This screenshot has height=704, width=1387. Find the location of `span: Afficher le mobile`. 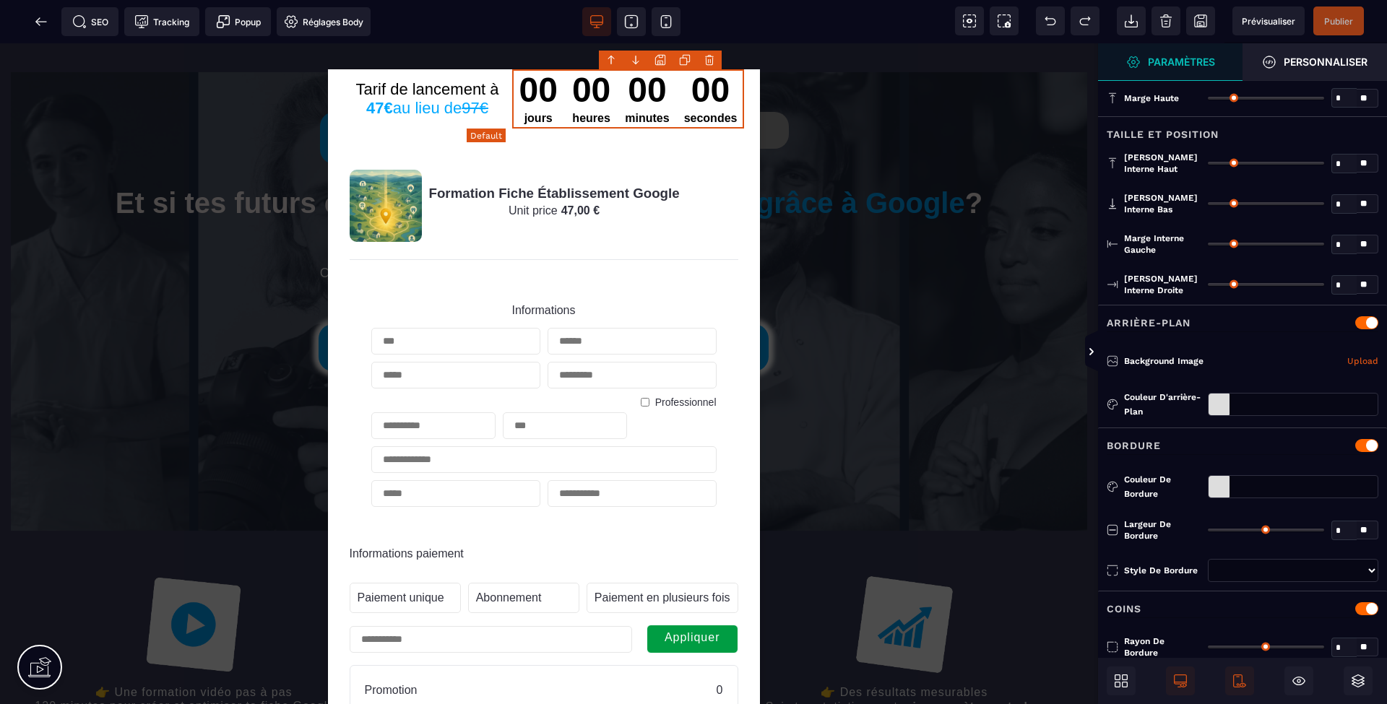

span: Afficher le mobile is located at coordinates (1240, 681).